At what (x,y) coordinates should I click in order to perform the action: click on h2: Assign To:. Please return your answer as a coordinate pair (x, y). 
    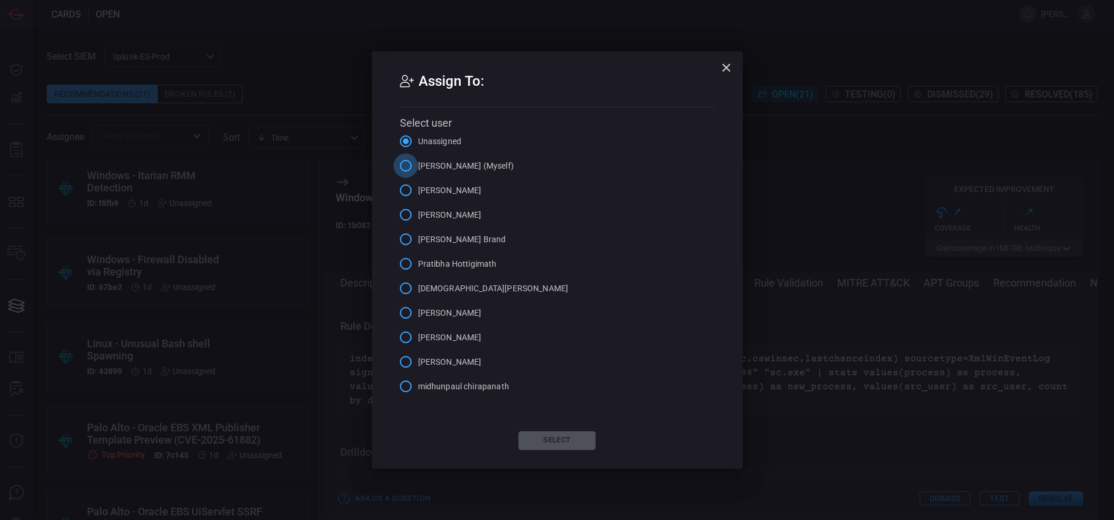
    Looking at the image, I should click on (557, 88).